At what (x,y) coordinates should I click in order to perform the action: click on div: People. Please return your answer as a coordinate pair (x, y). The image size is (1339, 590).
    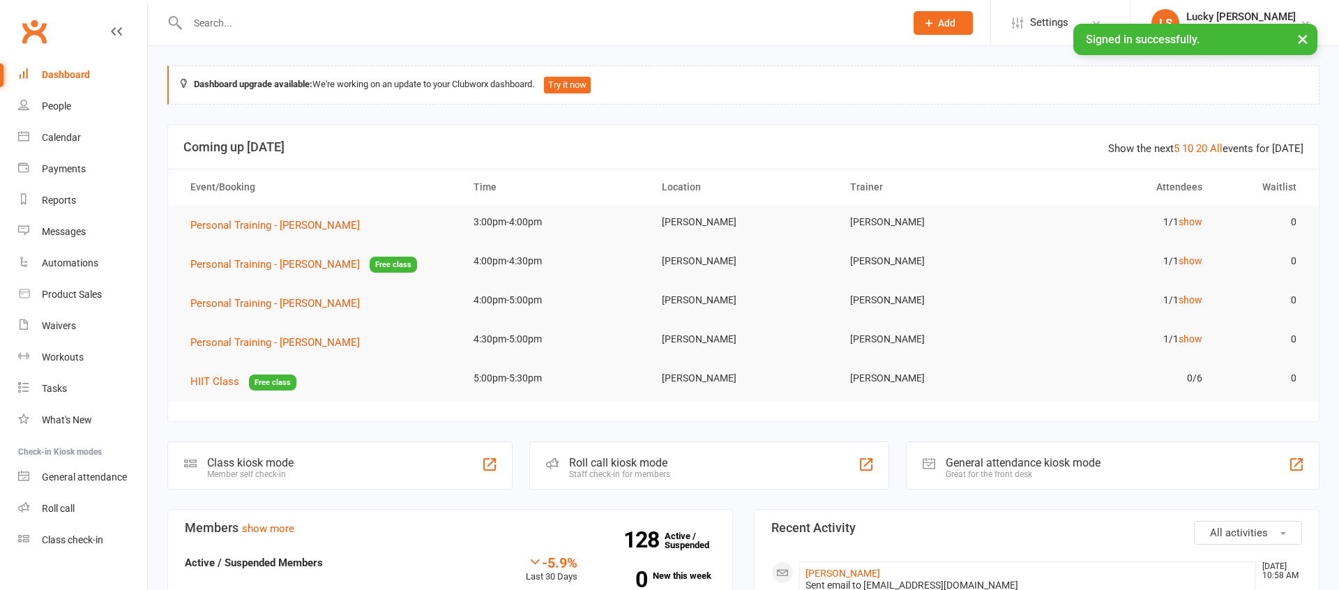
    Looking at the image, I should click on (57, 106).